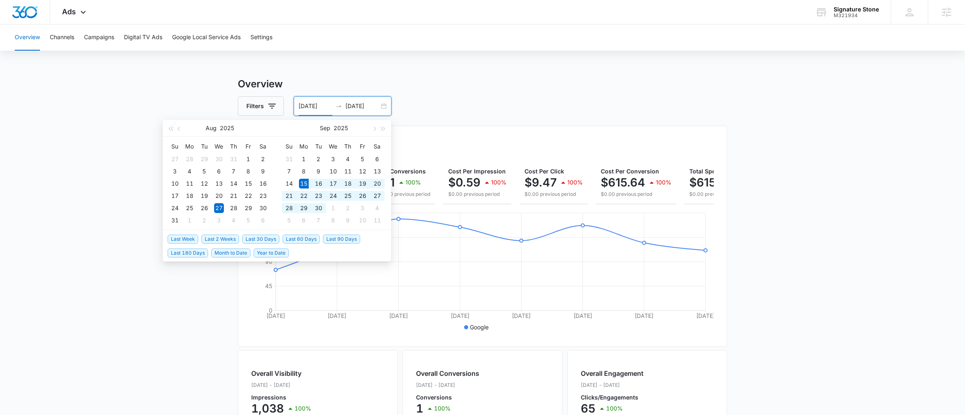  I want to click on div: 6, so click(219, 171).